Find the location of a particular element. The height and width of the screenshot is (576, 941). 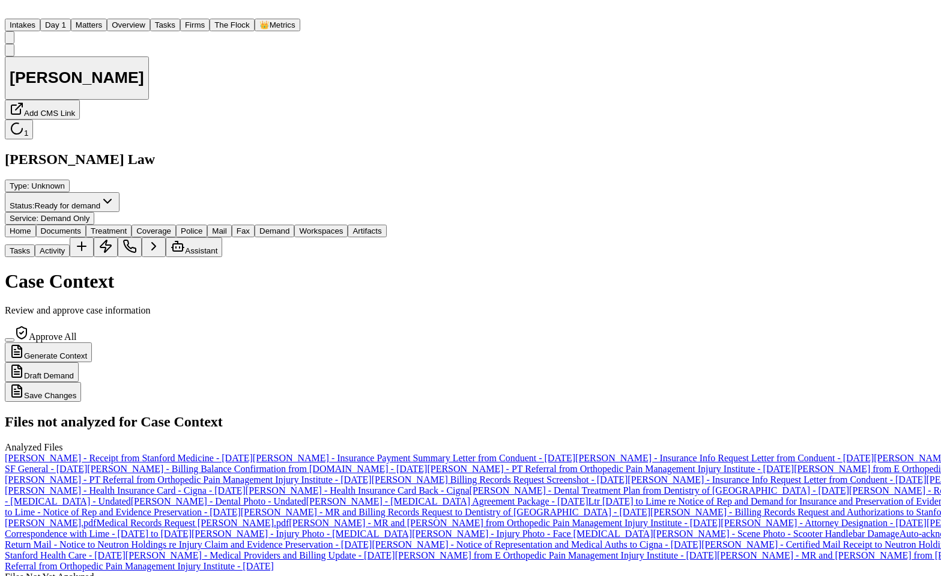

a: Intakes is located at coordinates (22, 24).